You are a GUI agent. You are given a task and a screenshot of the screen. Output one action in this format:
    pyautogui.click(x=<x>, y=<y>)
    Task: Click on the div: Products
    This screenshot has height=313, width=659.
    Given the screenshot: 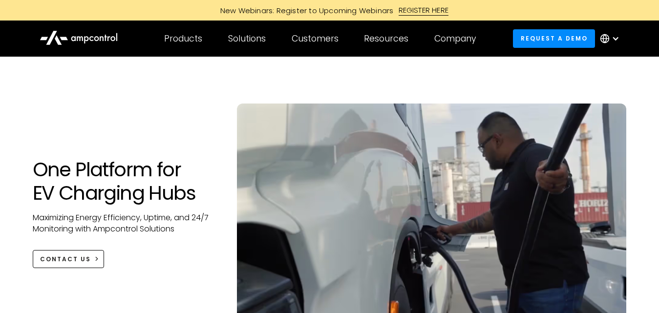 What is the action you would take?
    pyautogui.click(x=183, y=39)
    